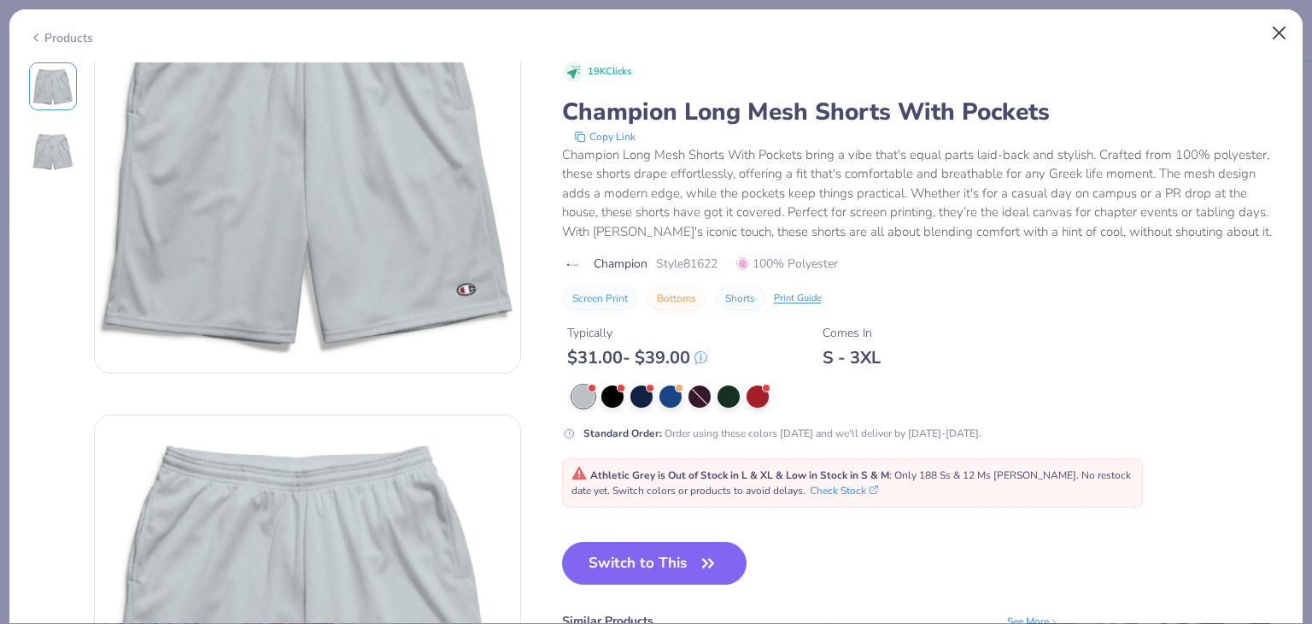 The height and width of the screenshot is (624, 1312). Describe the element at coordinates (620, 263) in the screenshot. I see `span: Champion` at that location.